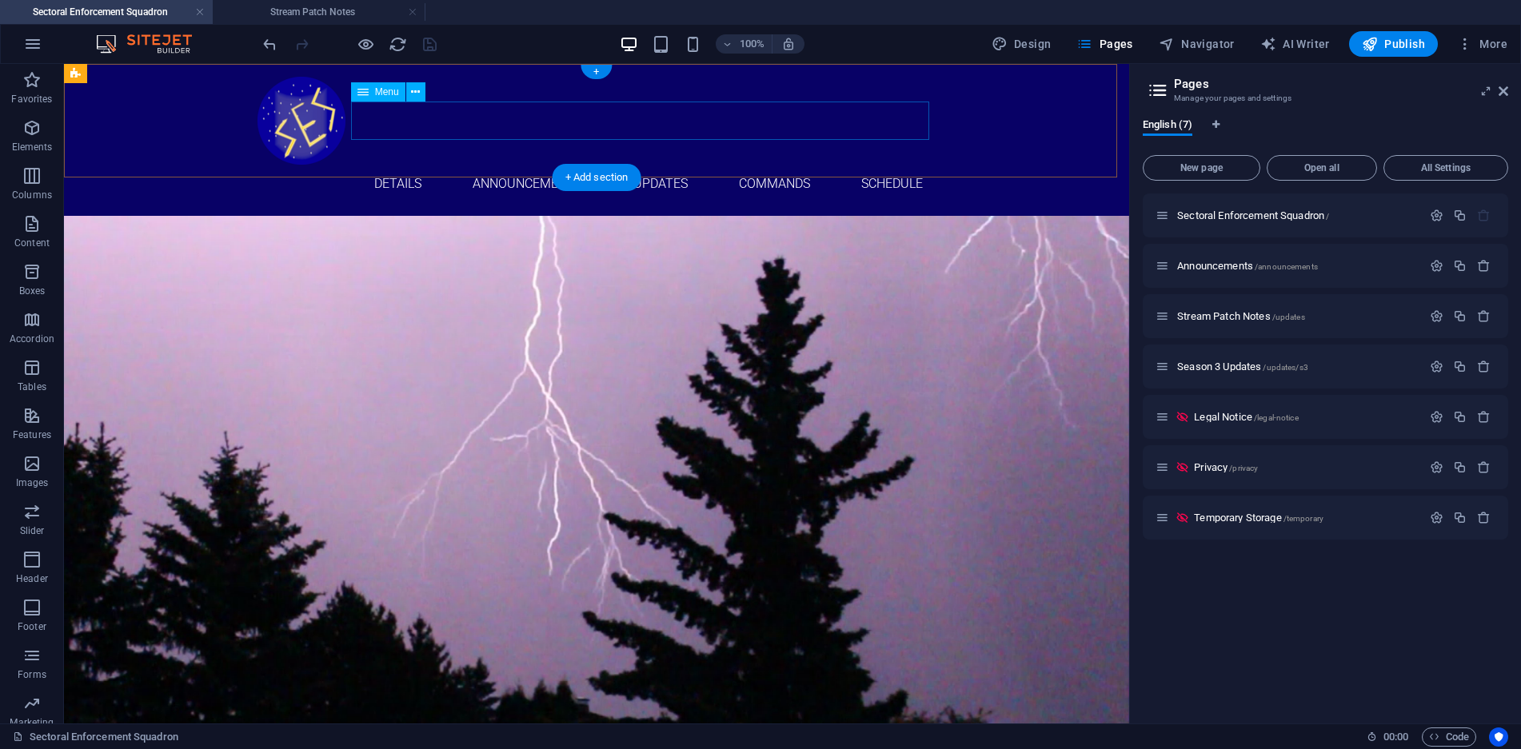 This screenshot has height=749, width=1521. I want to click on button: undo, so click(269, 44).